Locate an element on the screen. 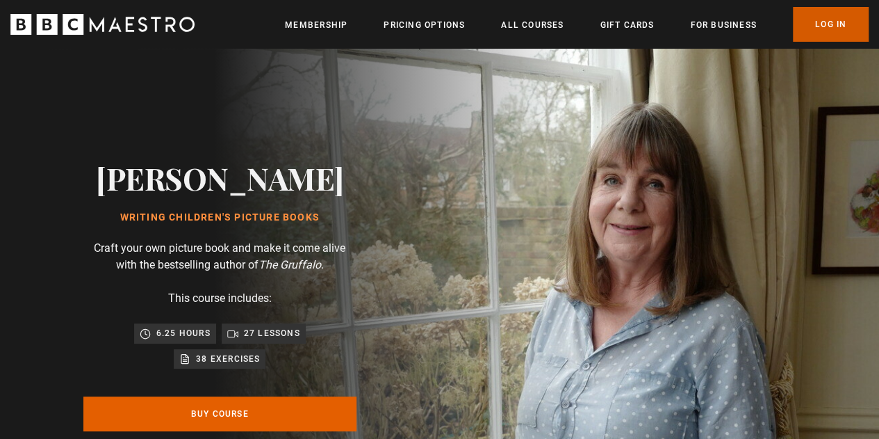 The image size is (879, 439). svg: BBC Maestro is located at coordinates (102, 24).